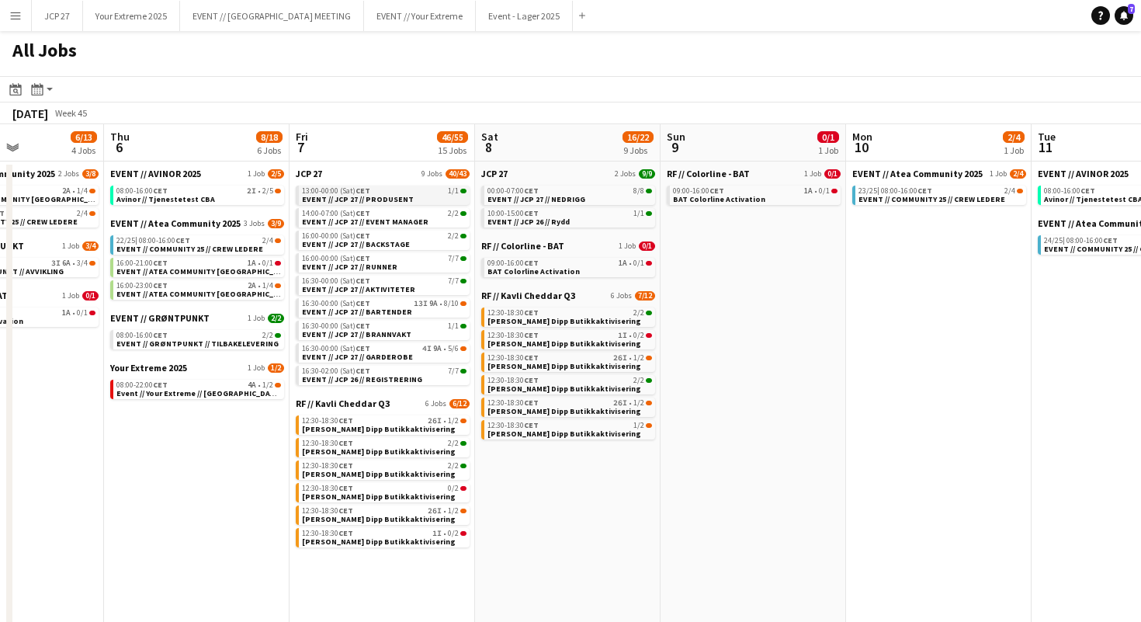  What do you see at coordinates (336, 191) in the screenshot?
I see `span: 13:00-00:00 (Sat)` at bounding box center [336, 191].